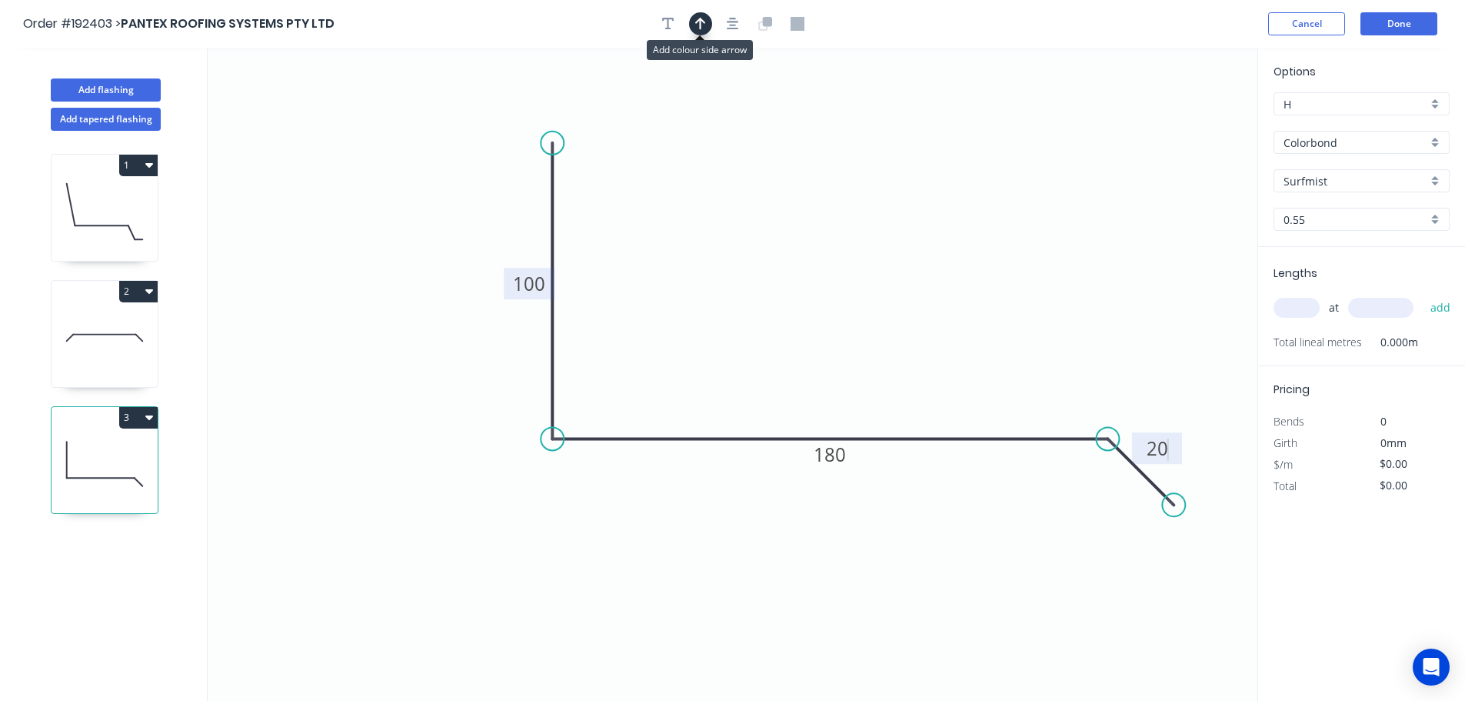 The width and height of the screenshot is (1465, 701). Describe the element at coordinates (1355, 181) in the screenshot. I see `input: Colour` at that location.